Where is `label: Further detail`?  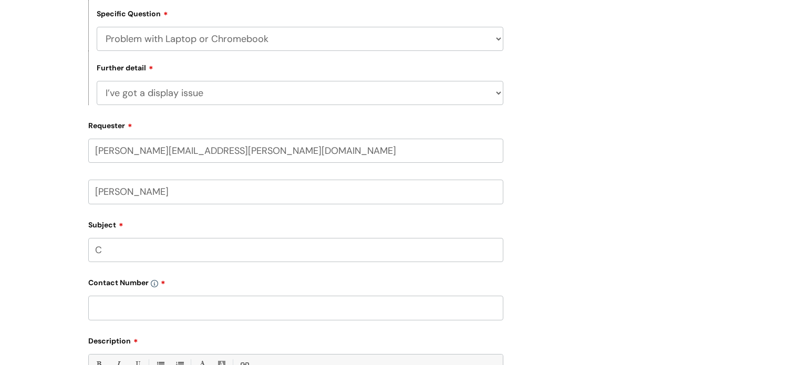
label: Further detail is located at coordinates (125, 67).